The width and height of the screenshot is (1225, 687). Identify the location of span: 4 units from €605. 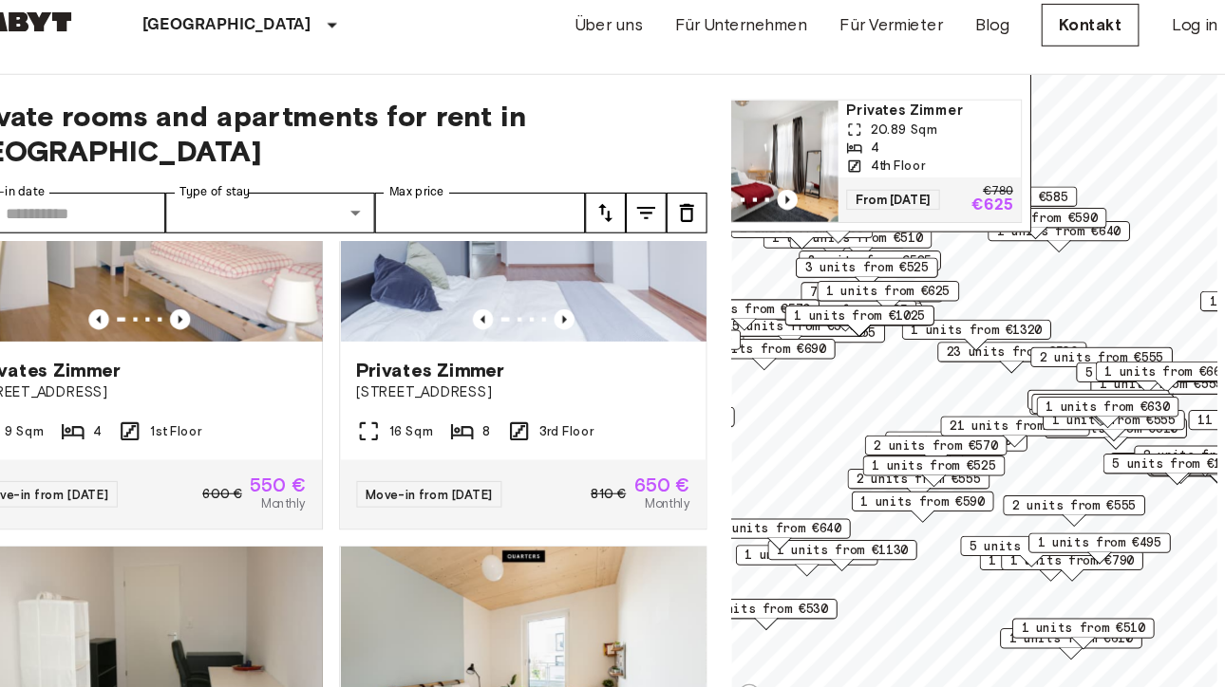
(958, 435).